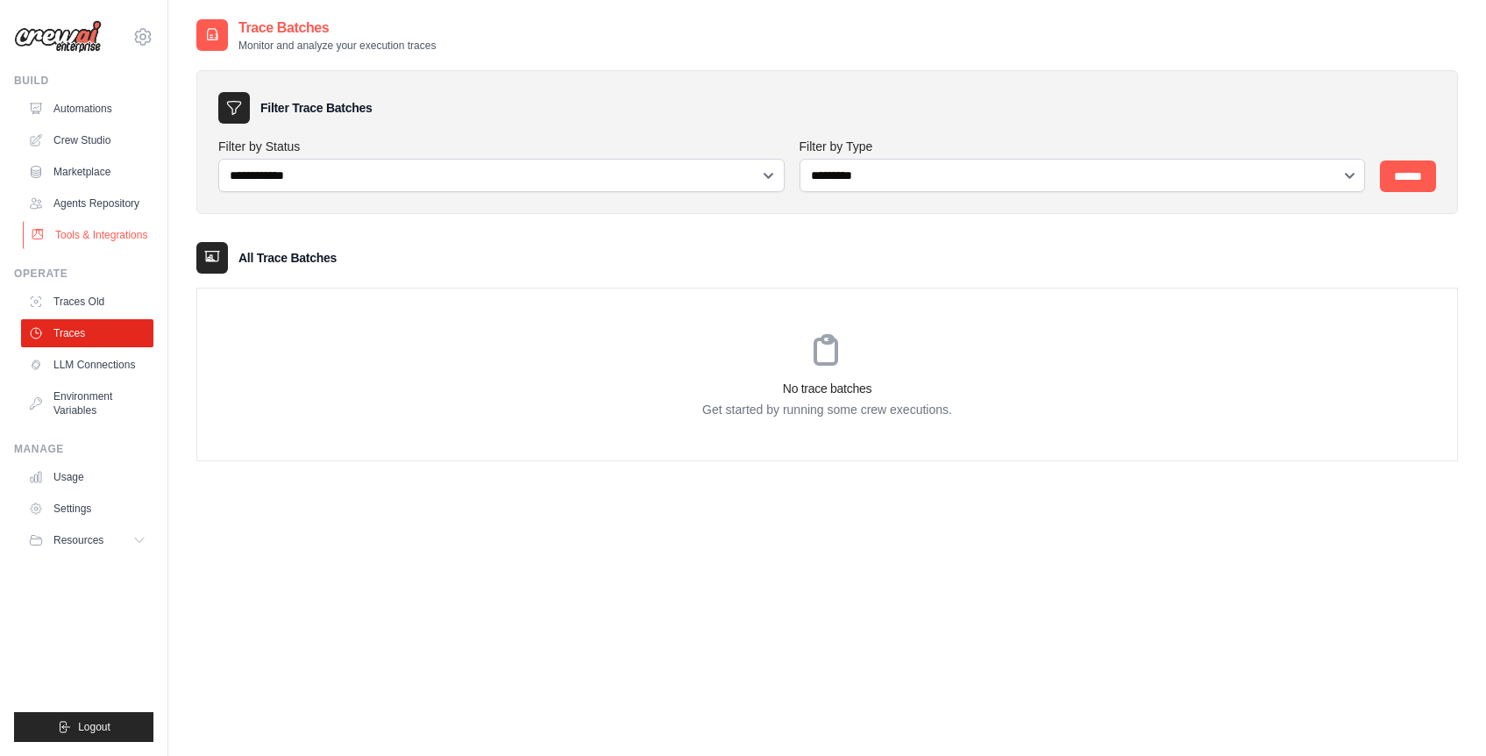 Image resolution: width=1486 pixels, height=756 pixels. Describe the element at coordinates (337, 28) in the screenshot. I see `h2: Trace Batches` at that location.